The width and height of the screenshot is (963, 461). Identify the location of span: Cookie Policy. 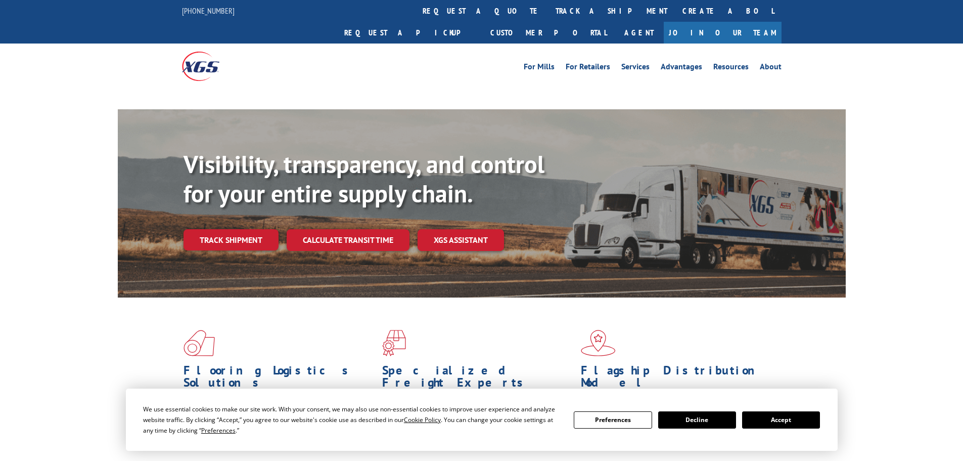
(422, 419).